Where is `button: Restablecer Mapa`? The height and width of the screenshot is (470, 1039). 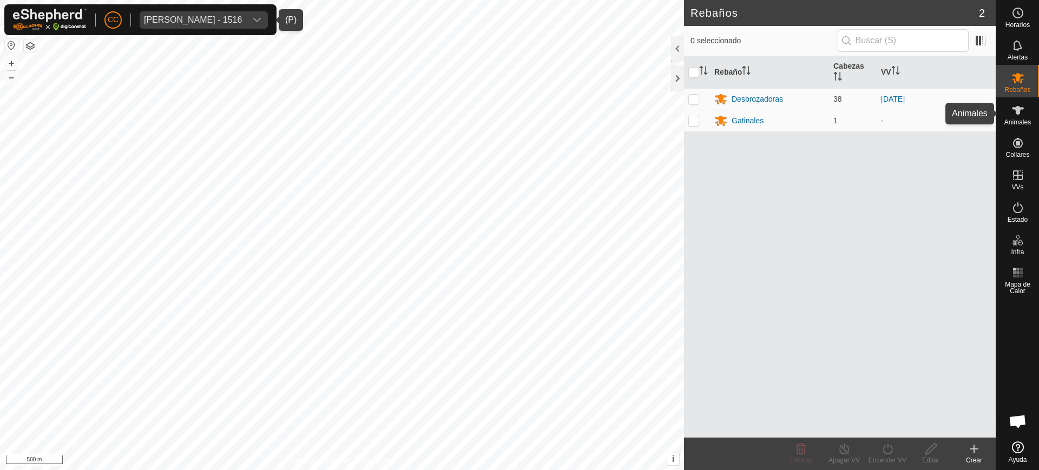 button: Restablecer Mapa is located at coordinates (11, 45).